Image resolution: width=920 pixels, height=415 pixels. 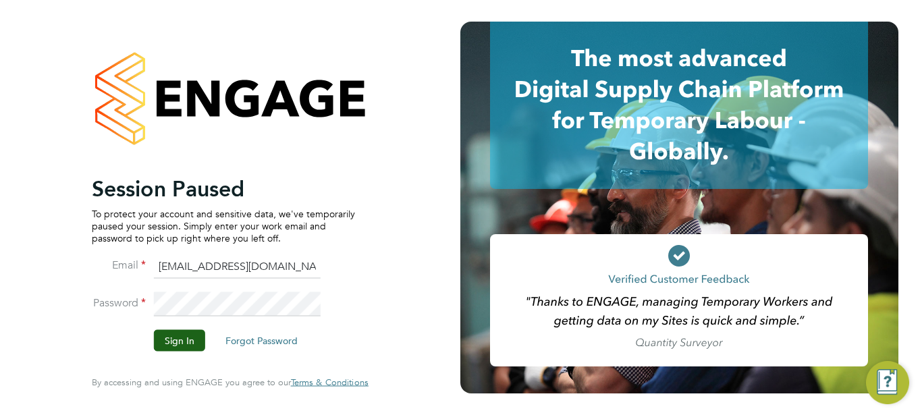 What do you see at coordinates (237, 266) in the screenshot?
I see `input: Enter your work email...` at bounding box center [237, 266].